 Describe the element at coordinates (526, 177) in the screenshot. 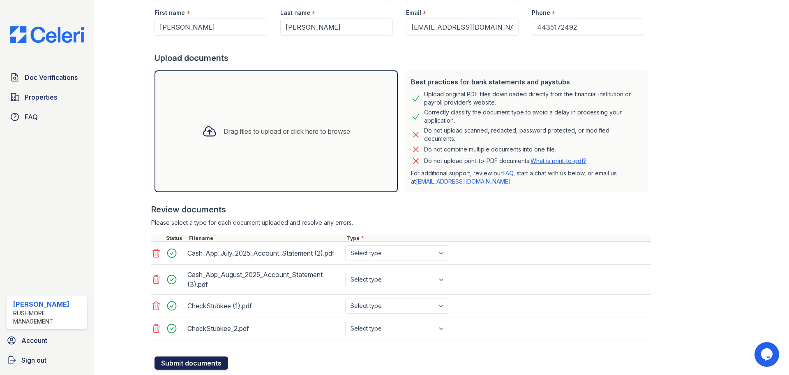

I see `p: For additional support, review our , start a chat with us below, or email us at` at that location.